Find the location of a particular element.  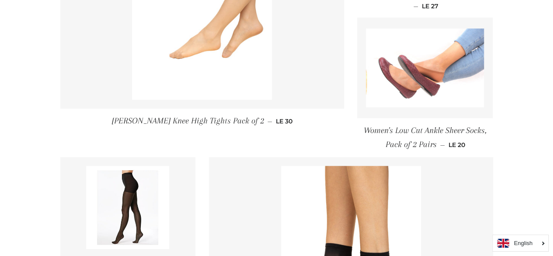

i: English is located at coordinates (522, 242).